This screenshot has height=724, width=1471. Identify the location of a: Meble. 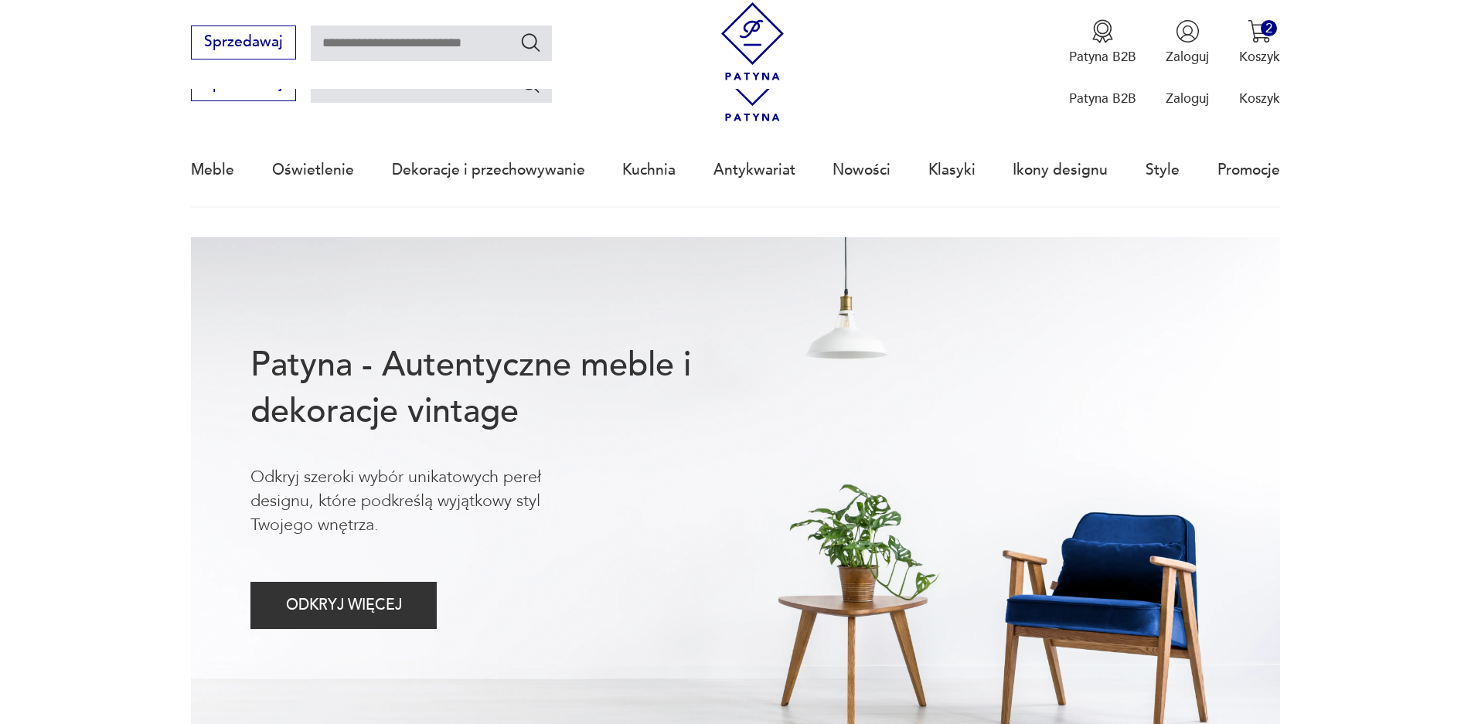
(213, 170).